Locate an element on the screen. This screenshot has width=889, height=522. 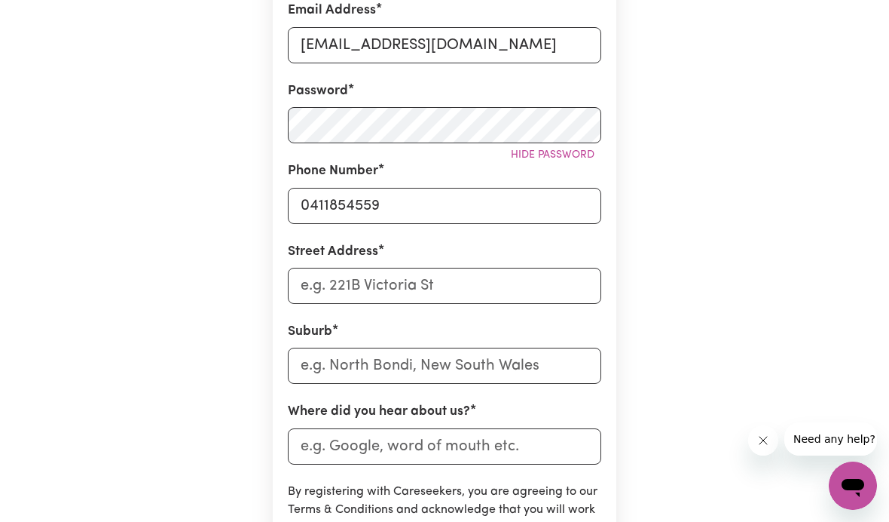
input: e.g. North Bondi, New South Wales is located at coordinates (445, 366).